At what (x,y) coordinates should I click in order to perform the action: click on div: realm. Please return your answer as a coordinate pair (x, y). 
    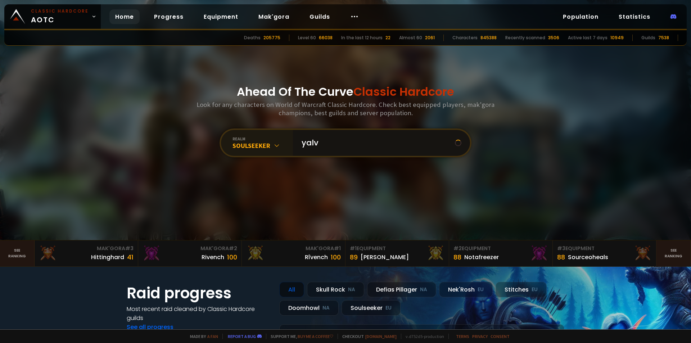
    Looking at the image, I should click on (263, 139).